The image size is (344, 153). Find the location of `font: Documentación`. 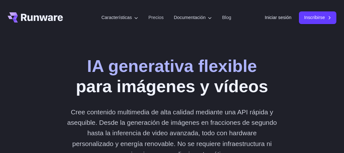

font: Documentación is located at coordinates (189, 17).